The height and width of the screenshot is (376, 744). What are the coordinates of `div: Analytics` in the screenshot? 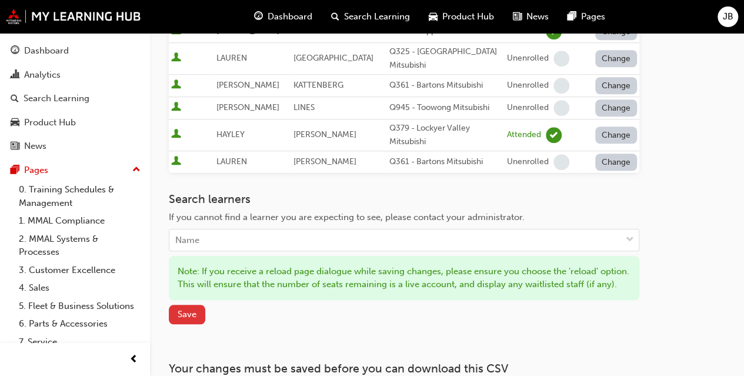 It's located at (42, 75).